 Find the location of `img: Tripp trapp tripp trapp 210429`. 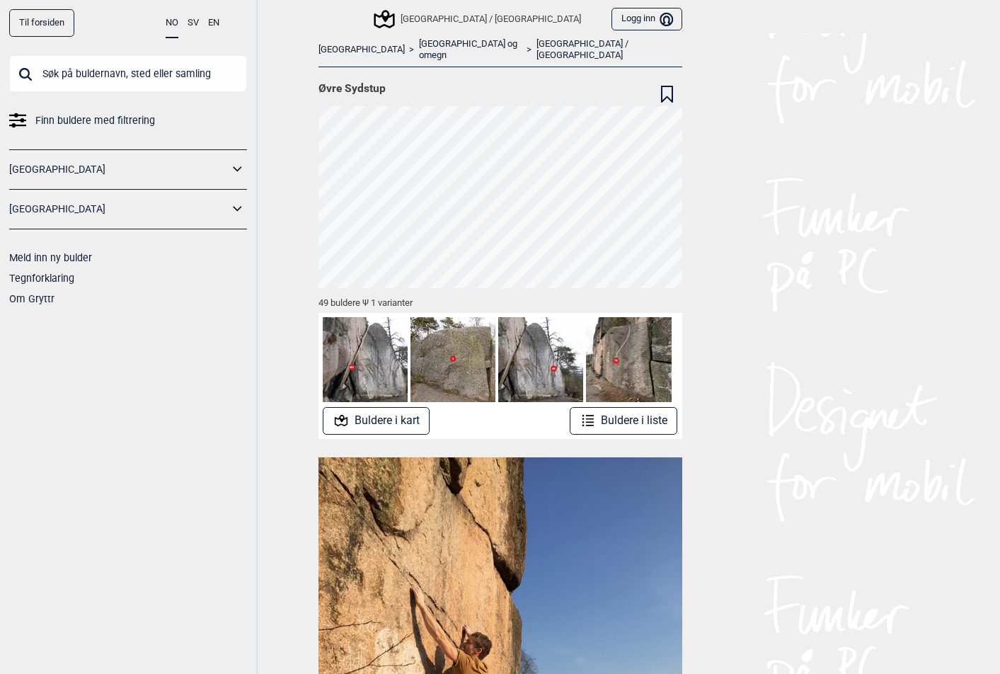

img: Tripp trapp tripp trapp 210429 is located at coordinates (453, 360).